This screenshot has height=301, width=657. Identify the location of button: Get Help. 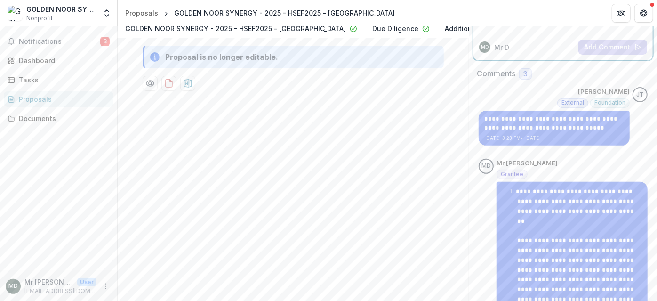
(644, 13).